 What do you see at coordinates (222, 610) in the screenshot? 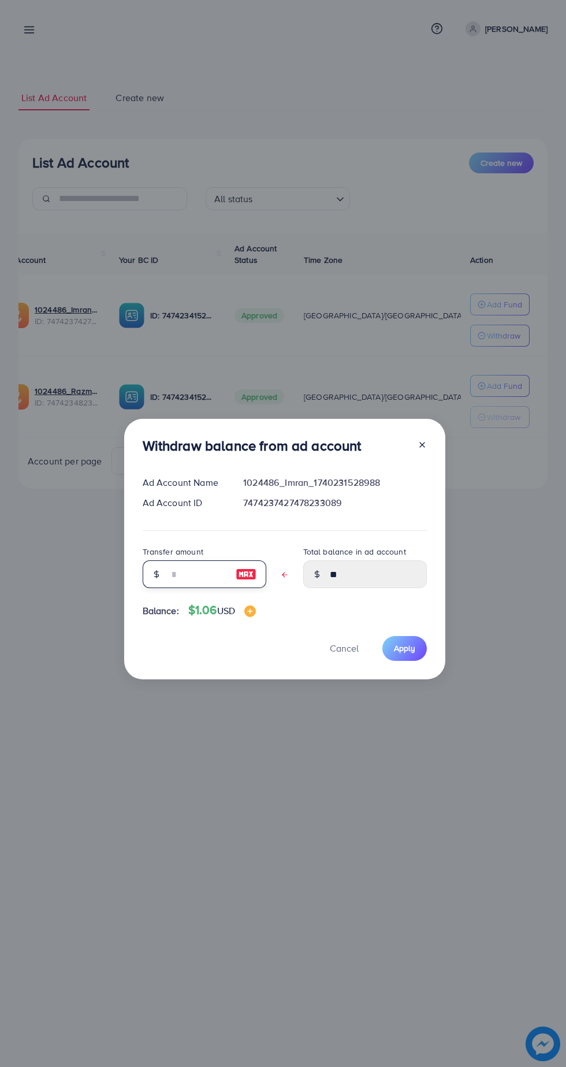
I see `h4: $1.06` at bounding box center [222, 610].